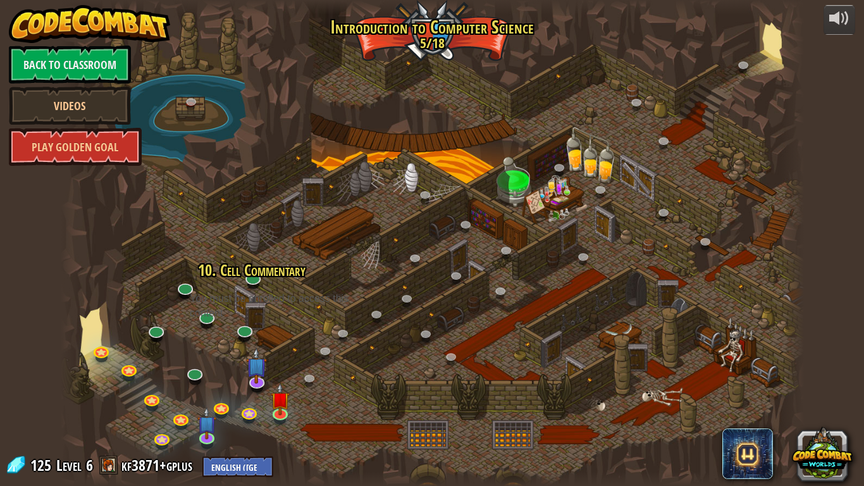  What do you see at coordinates (42, 465) in the screenshot?
I see `span: 125` at bounding box center [42, 465].